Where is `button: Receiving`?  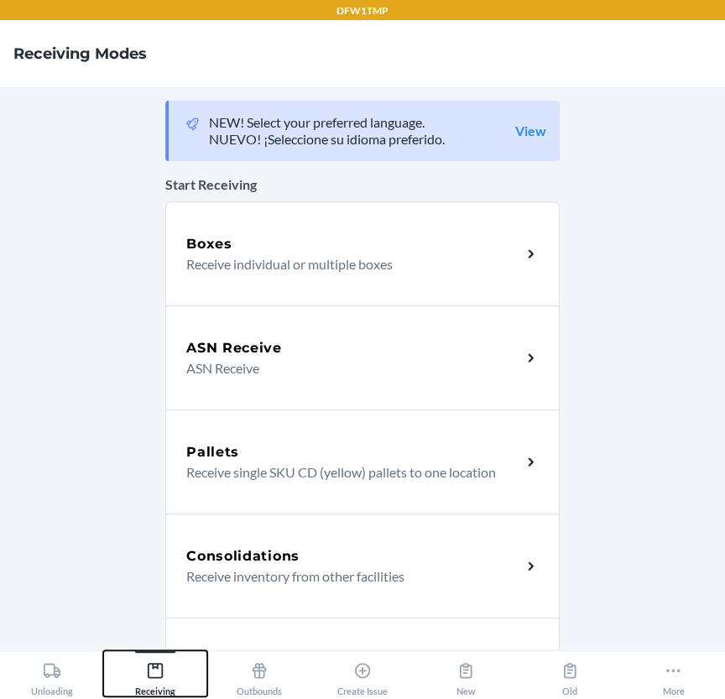
button: Receiving is located at coordinates (154, 673).